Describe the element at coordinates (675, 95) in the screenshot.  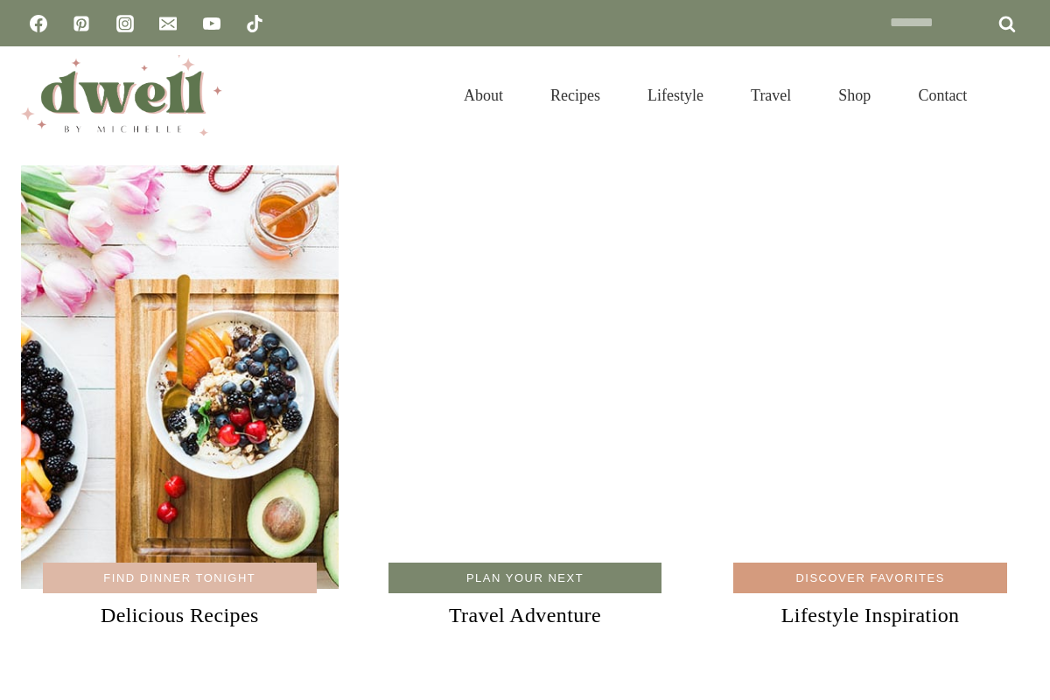
I see `a: Lifestyle` at that location.